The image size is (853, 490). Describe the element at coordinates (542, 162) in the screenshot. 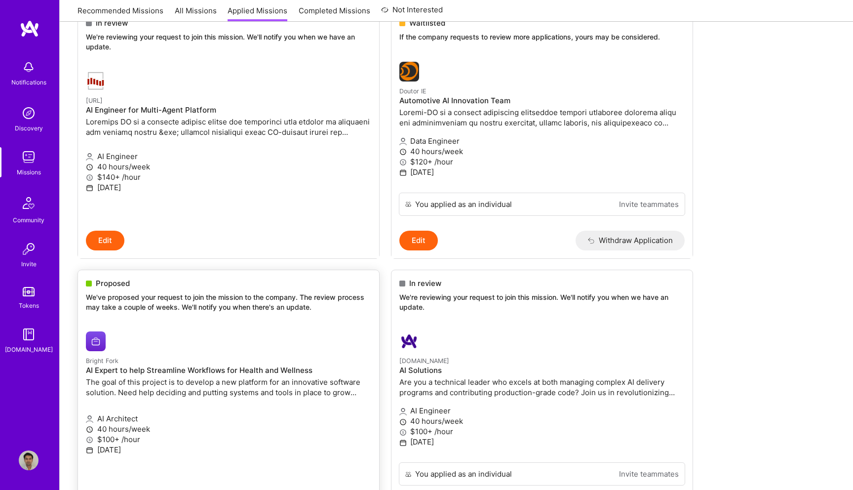

I see `p: $120+ /hour` at that location.